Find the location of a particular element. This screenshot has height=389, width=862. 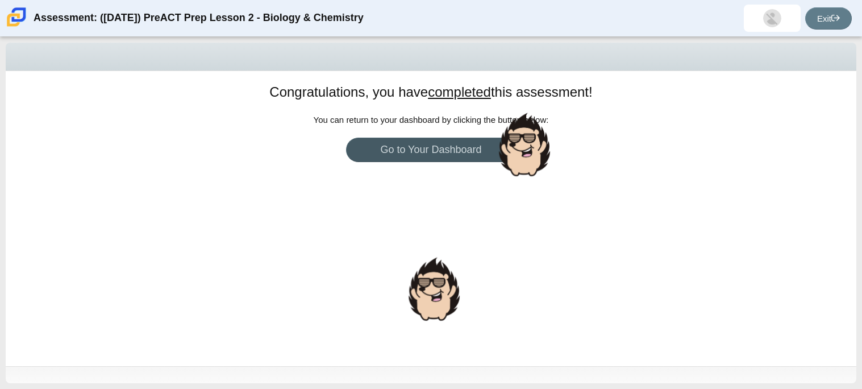

u: completed is located at coordinates (459, 91).